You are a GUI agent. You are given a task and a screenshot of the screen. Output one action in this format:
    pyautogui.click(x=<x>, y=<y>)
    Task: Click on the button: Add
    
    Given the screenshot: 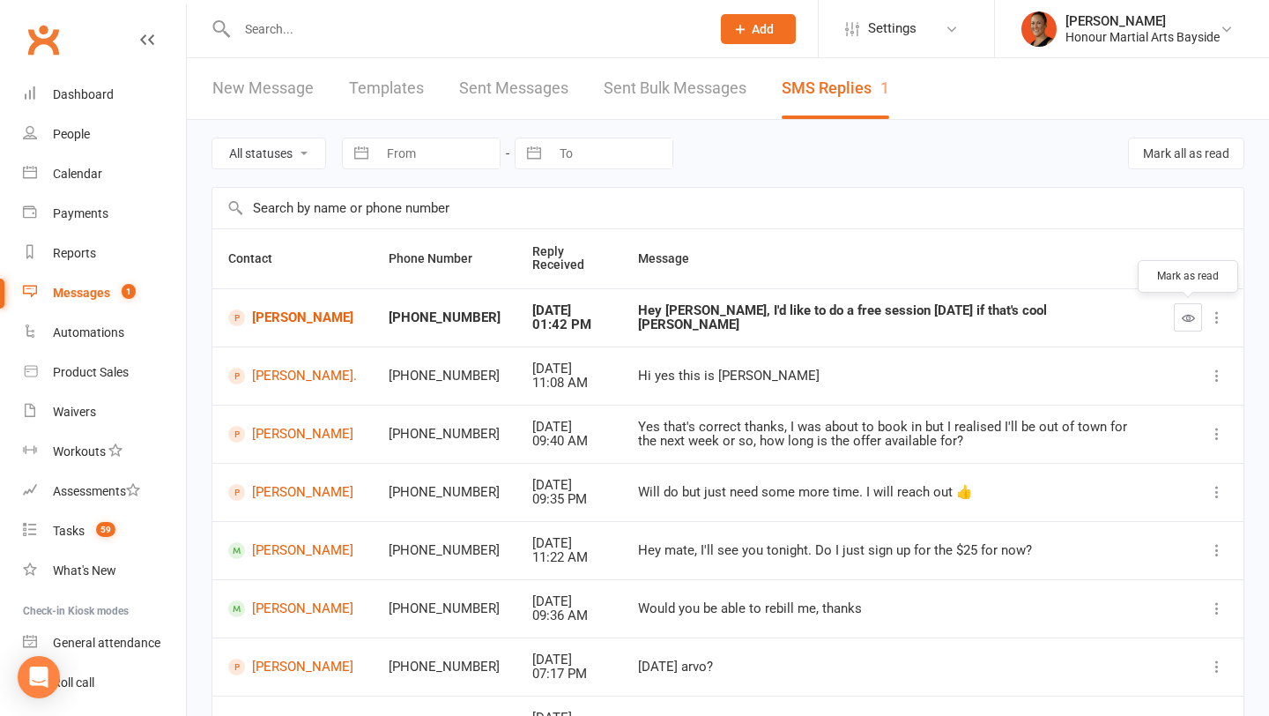 What is the action you would take?
    pyautogui.click(x=758, y=29)
    